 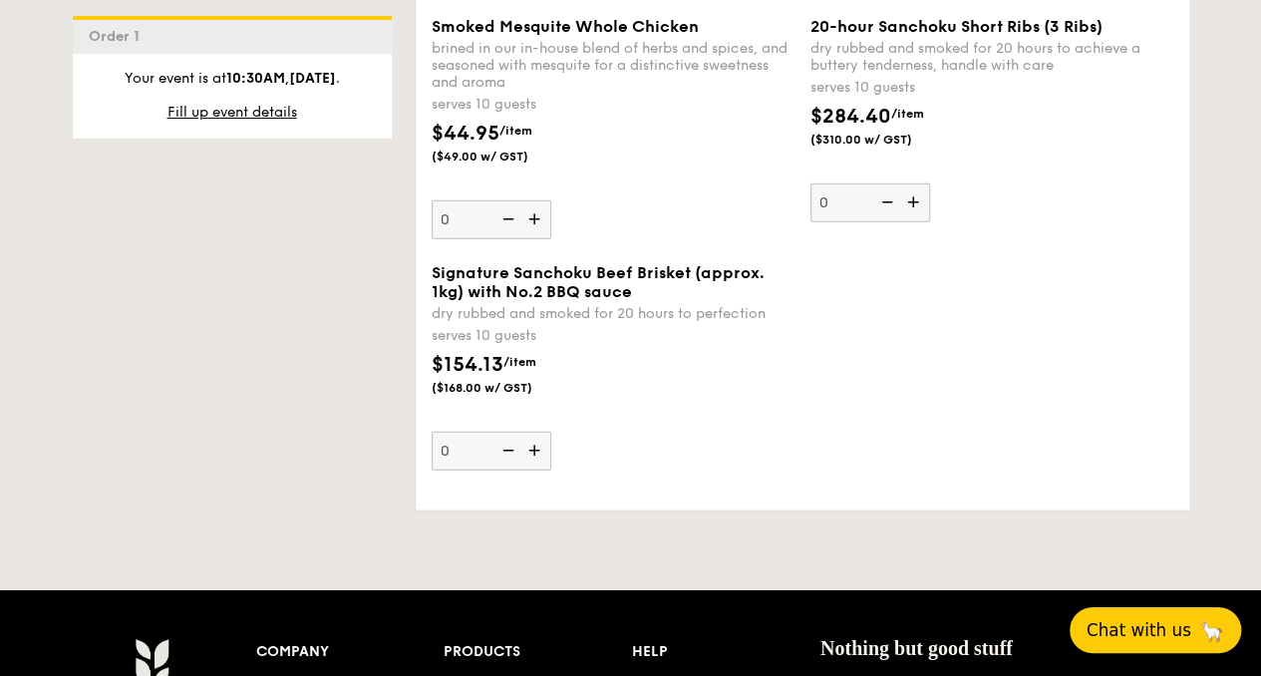 I want to click on span: Order 1, so click(x=118, y=36).